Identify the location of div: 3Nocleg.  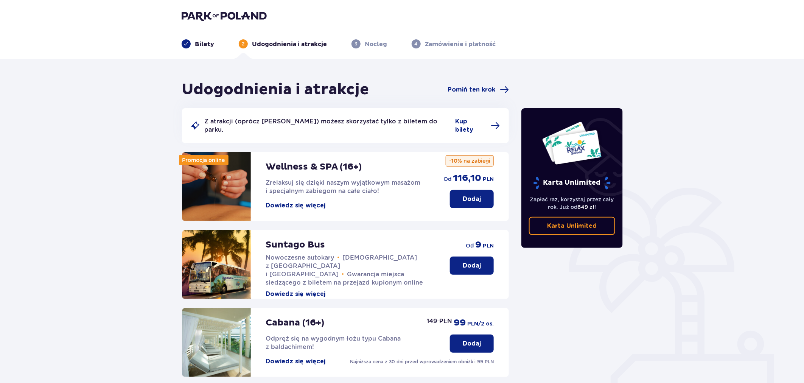
(369, 44).